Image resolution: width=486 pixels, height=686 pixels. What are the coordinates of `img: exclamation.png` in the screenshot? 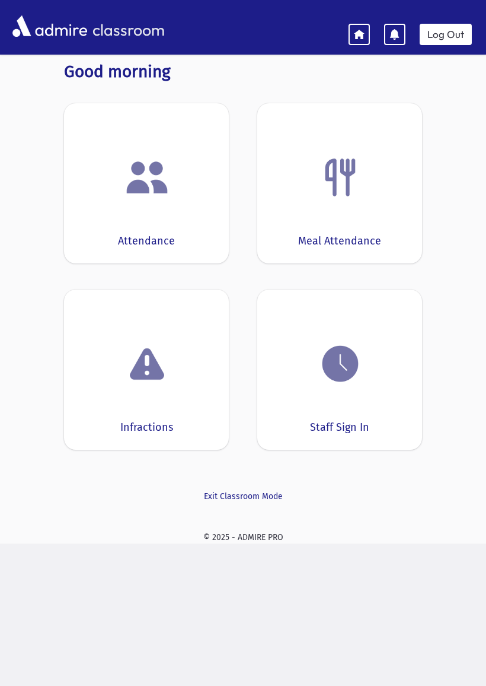 It's located at (147, 366).